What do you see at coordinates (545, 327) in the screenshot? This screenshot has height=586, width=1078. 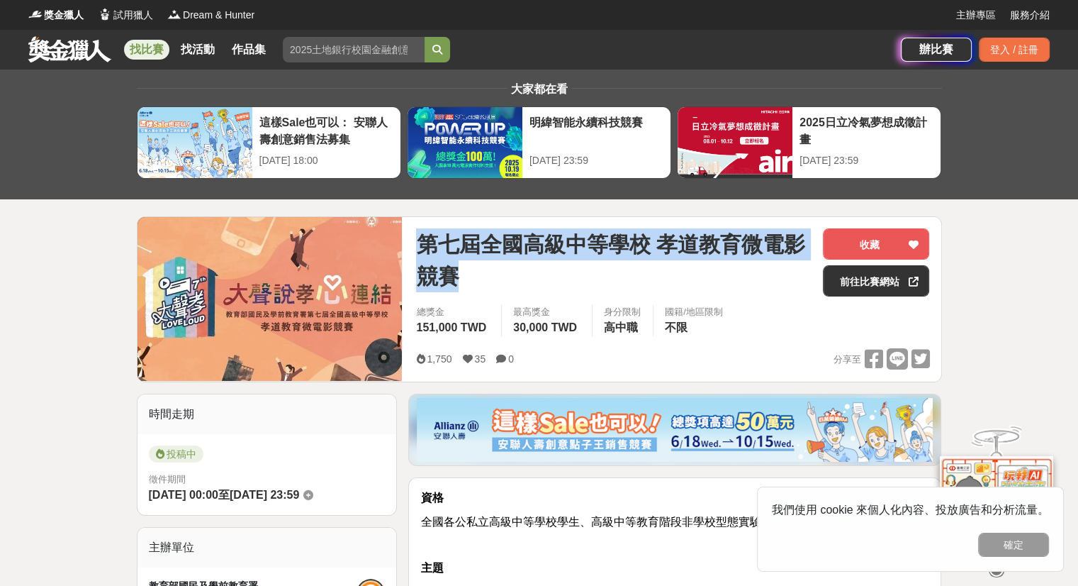 I see `span: 30,000 TWD` at bounding box center [545, 327].